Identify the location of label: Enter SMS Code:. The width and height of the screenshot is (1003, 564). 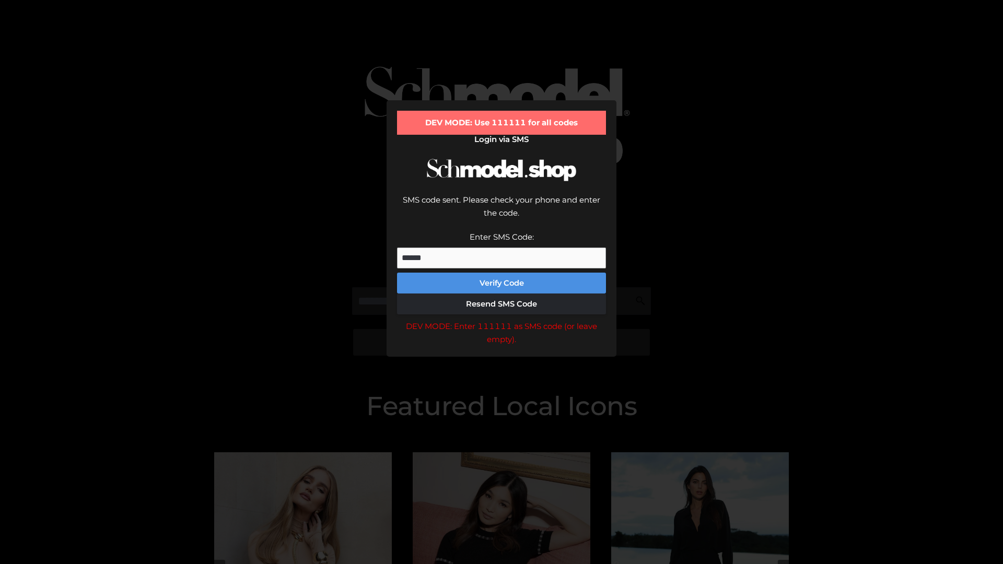
(501, 237).